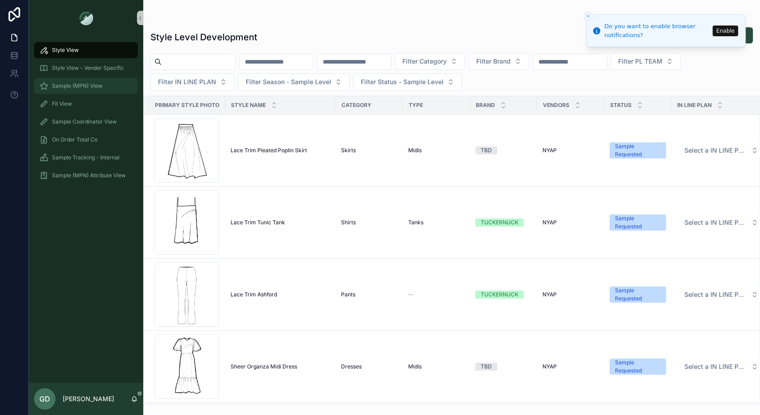 The height and width of the screenshot is (415, 760). I want to click on a: Tanks, so click(436, 223).